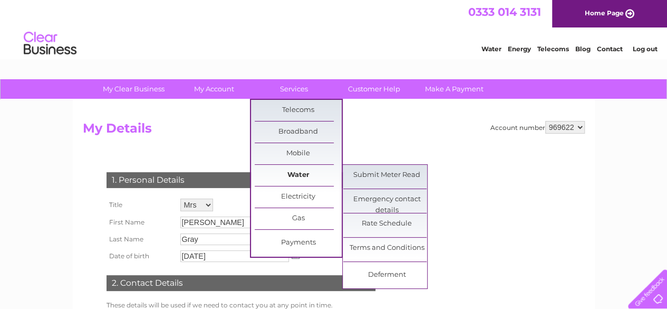  Describe the element at coordinates (298, 218) in the screenshot. I see `a: Gas` at that location.